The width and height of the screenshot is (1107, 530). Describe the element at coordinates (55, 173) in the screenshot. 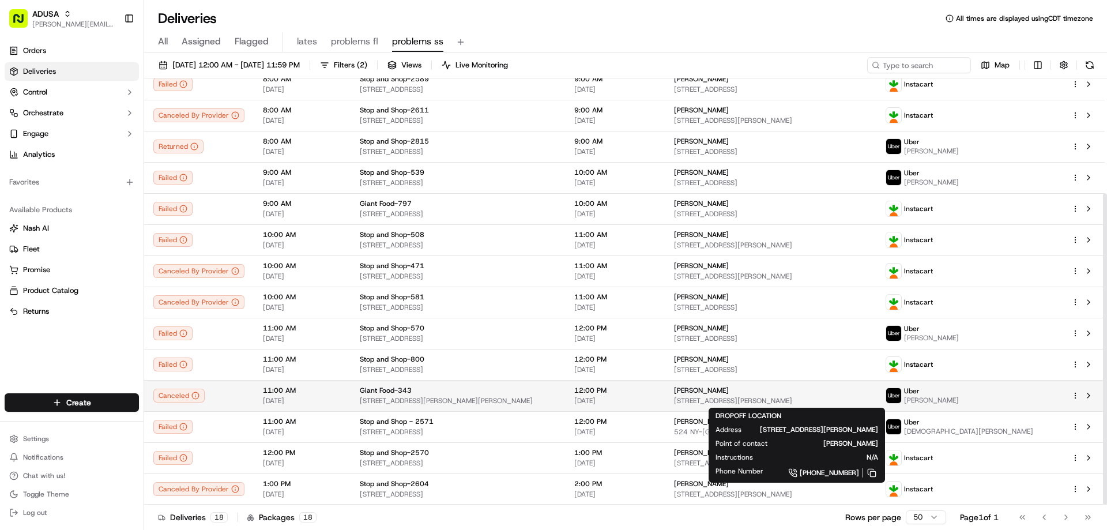

I see `span: Knowledge Base` at that location.